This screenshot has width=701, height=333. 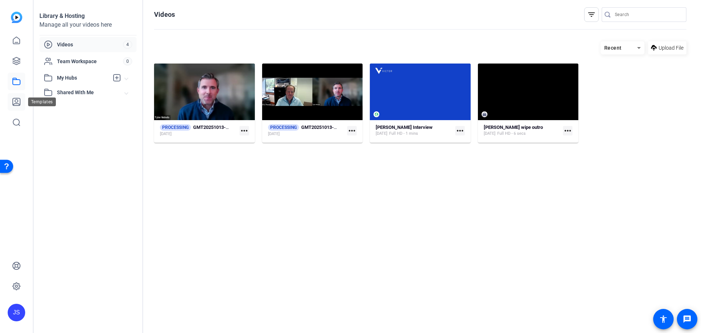 I want to click on span: 4, so click(x=127, y=45).